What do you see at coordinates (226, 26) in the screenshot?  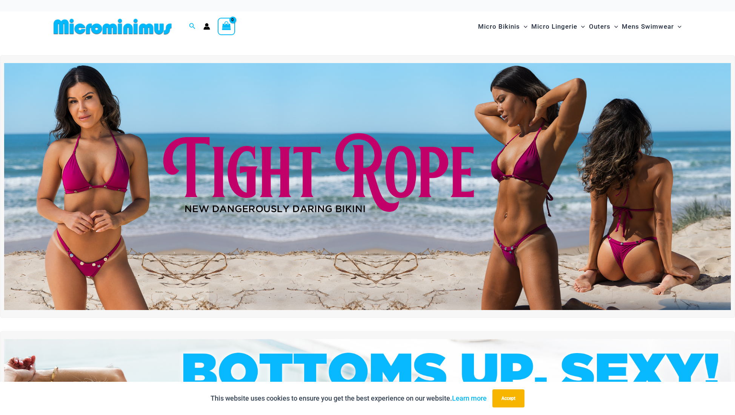 I see `a: View Shopping Cart, empty` at bounding box center [226, 26].